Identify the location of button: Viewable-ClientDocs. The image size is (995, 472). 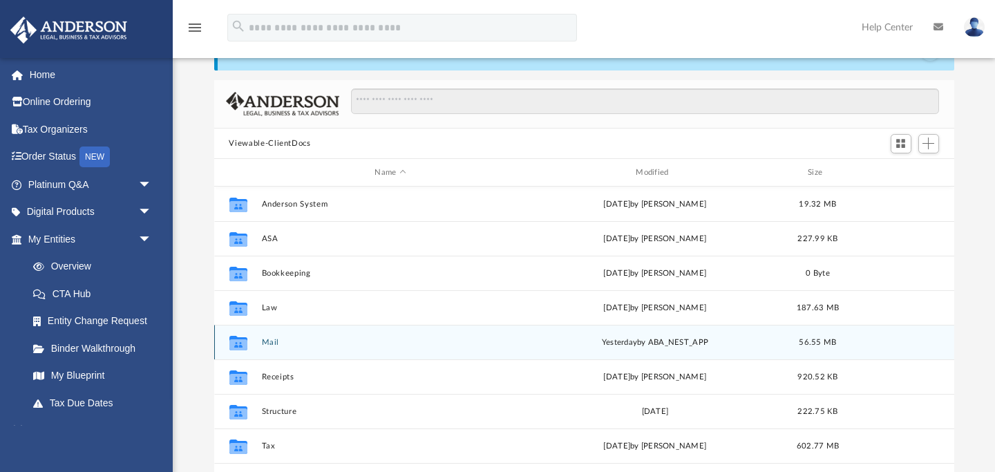
(269, 144).